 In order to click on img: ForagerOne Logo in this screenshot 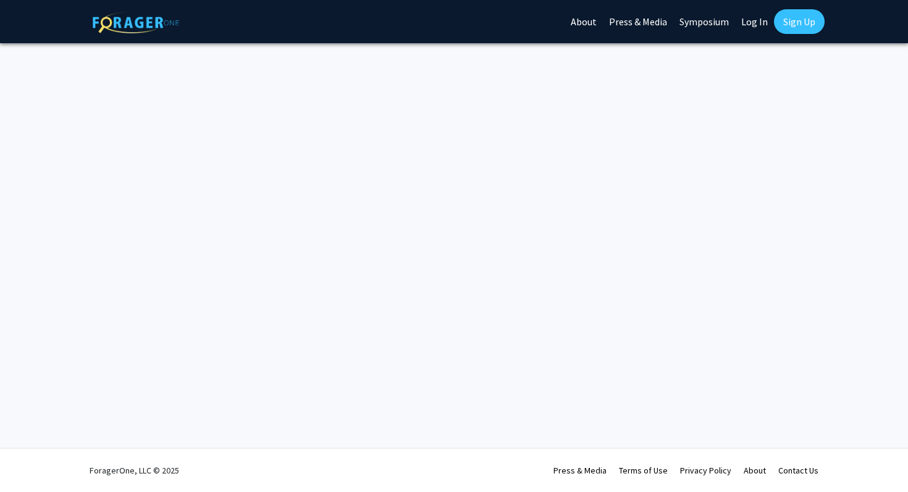, I will do `click(136, 22)`.